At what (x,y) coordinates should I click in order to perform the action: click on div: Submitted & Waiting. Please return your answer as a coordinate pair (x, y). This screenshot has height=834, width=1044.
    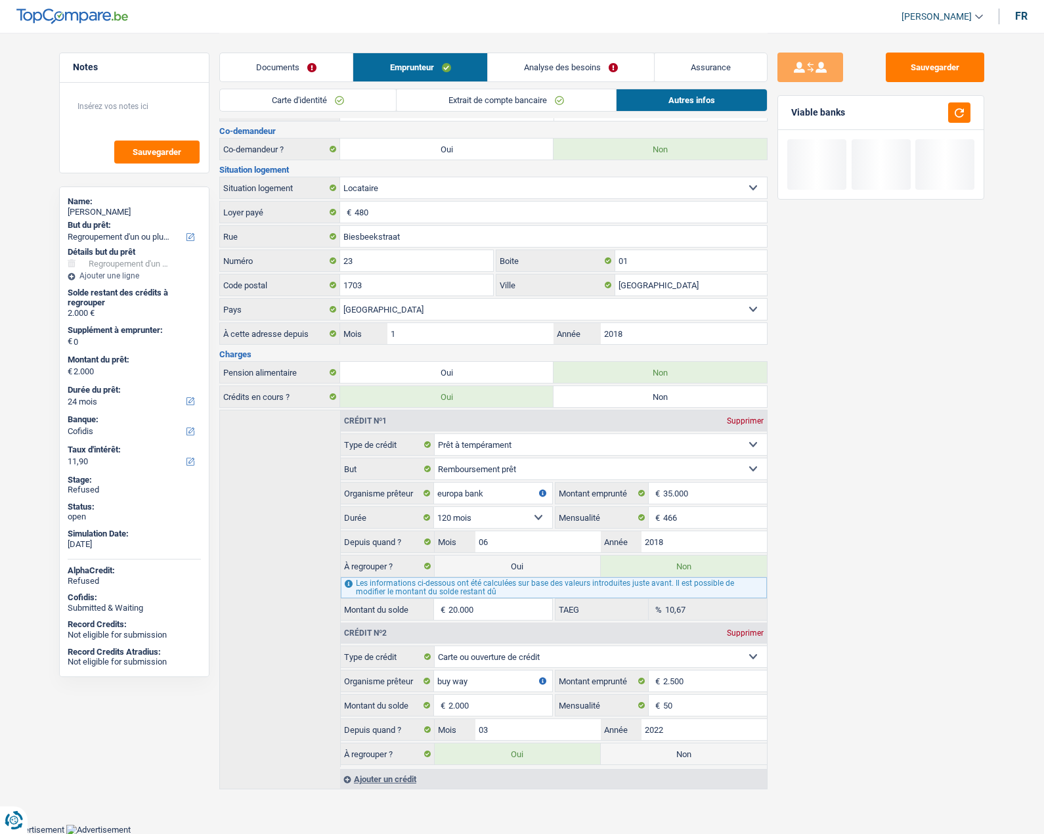
    Looking at the image, I should click on (134, 608).